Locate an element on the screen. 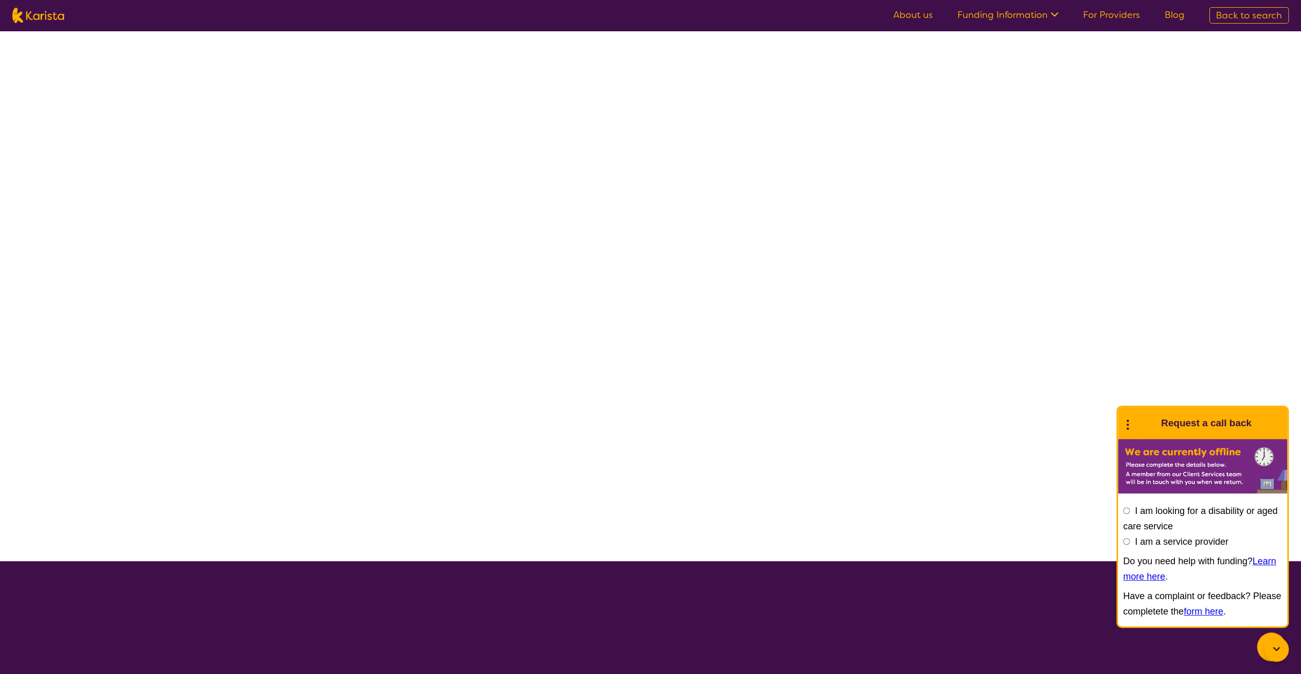 The width and height of the screenshot is (1301, 674). img: Karista logo is located at coordinates (38, 15).